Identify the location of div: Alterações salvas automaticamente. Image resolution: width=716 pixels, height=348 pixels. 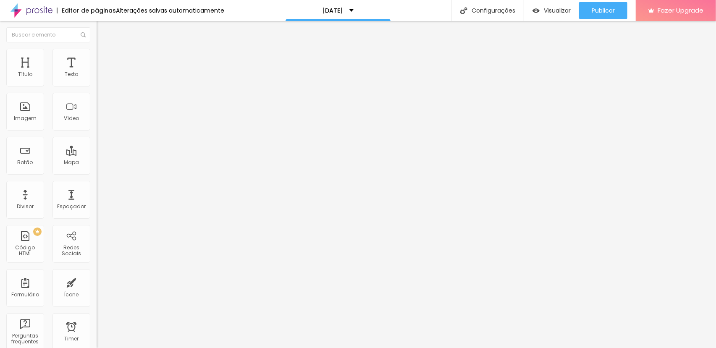
(170, 10).